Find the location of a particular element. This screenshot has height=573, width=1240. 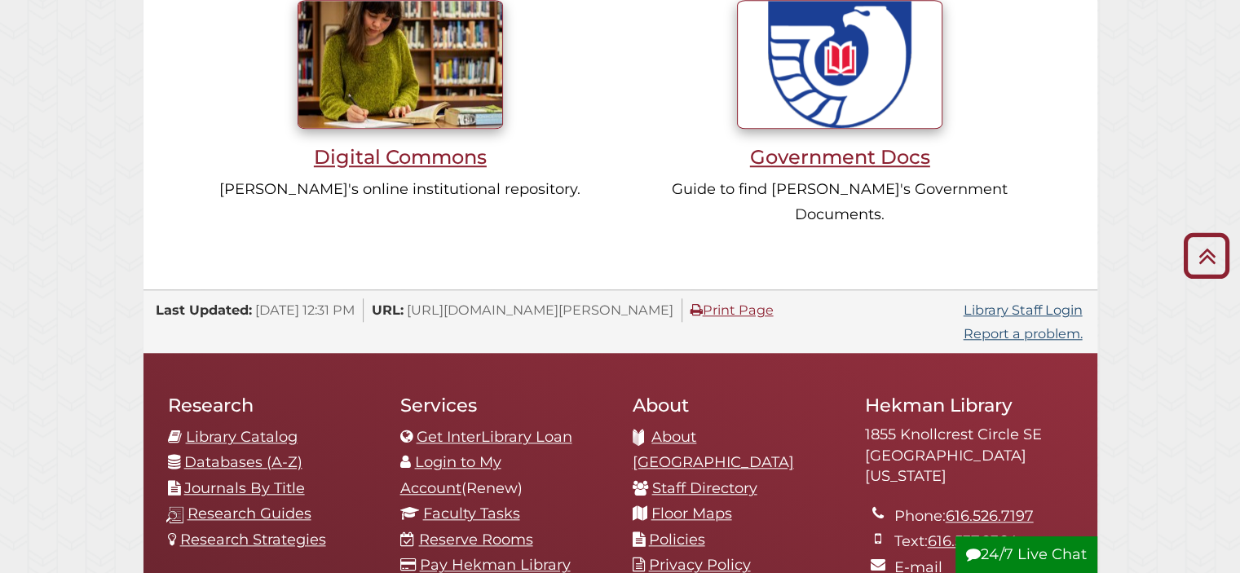

a: Back to Top is located at coordinates (1207, 255).